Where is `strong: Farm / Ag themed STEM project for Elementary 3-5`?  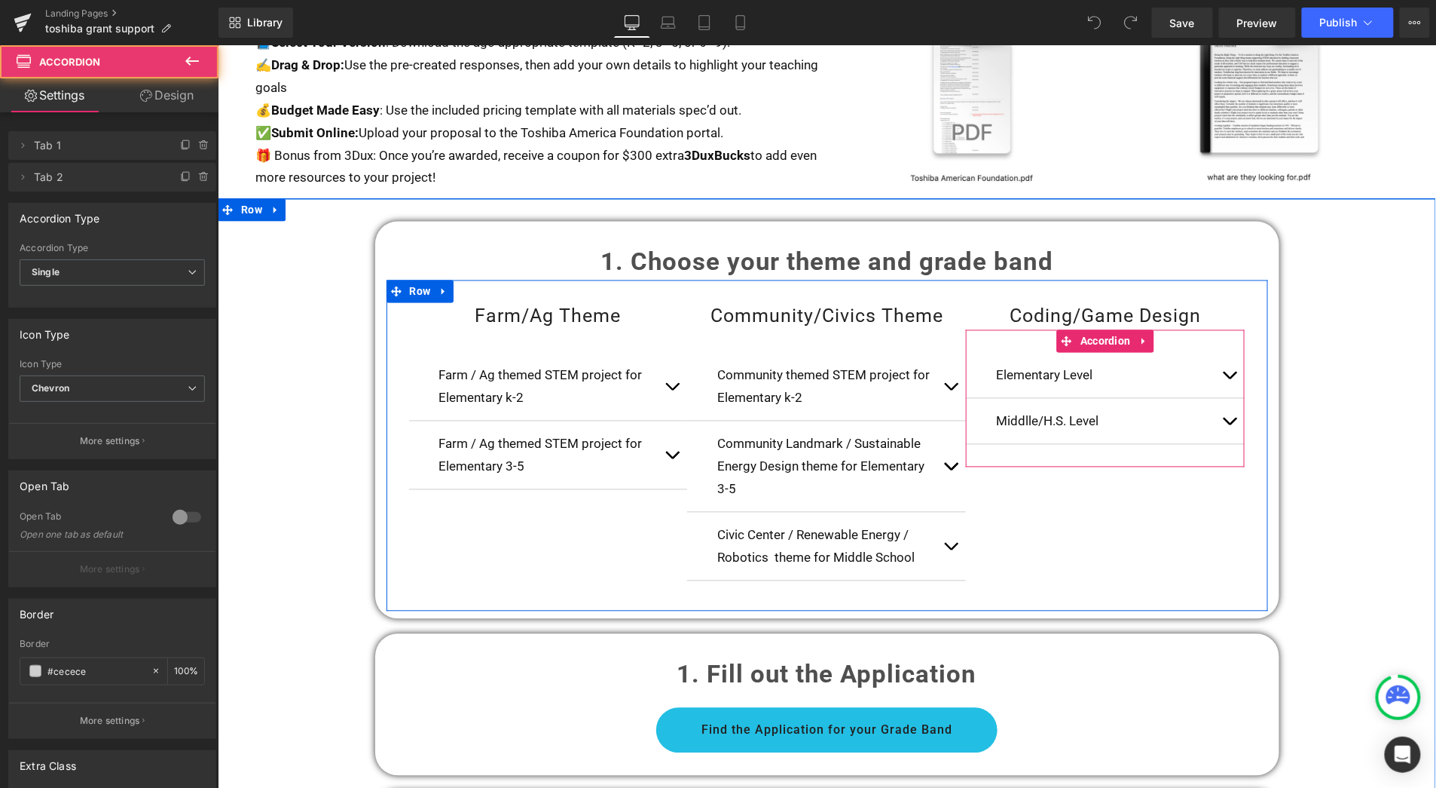
strong: Farm / Ag themed STEM project for Elementary 3-5 is located at coordinates (323, 410).